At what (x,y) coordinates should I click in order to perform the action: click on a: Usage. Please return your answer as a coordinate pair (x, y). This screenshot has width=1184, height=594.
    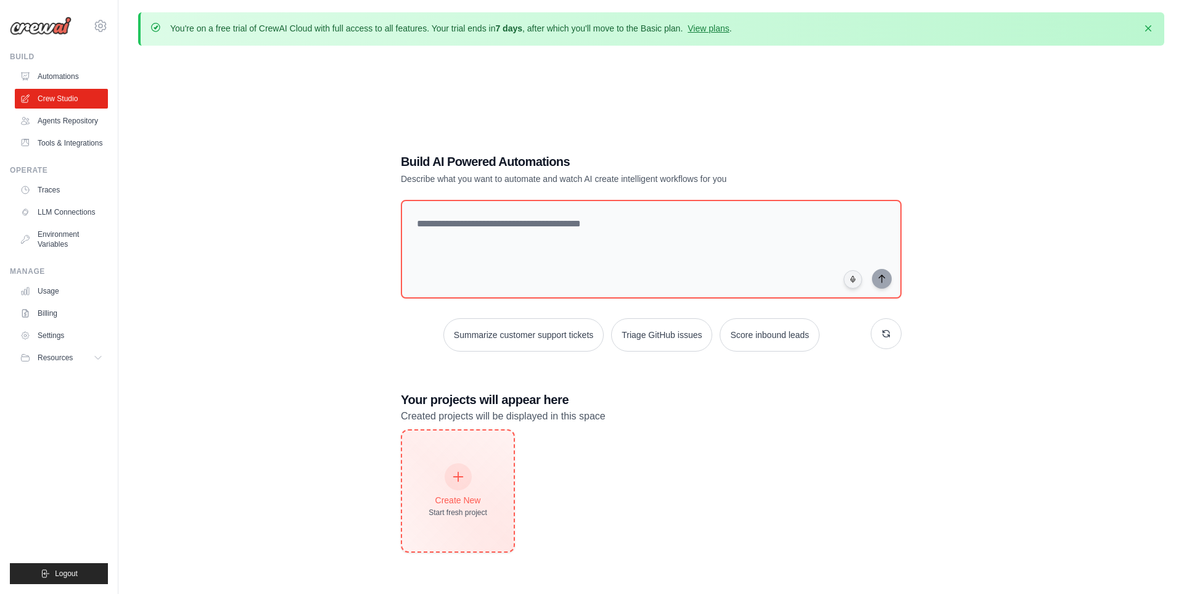
    Looking at the image, I should click on (61, 291).